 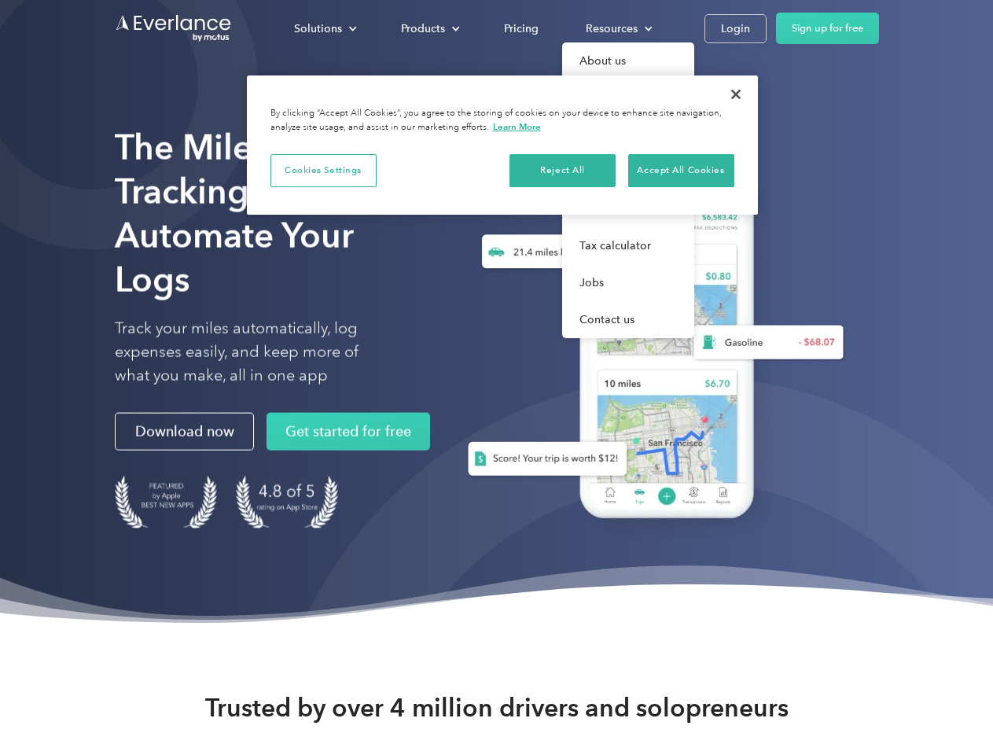 I want to click on a: More information about your privacy, opens in a new tab, so click(x=517, y=127).